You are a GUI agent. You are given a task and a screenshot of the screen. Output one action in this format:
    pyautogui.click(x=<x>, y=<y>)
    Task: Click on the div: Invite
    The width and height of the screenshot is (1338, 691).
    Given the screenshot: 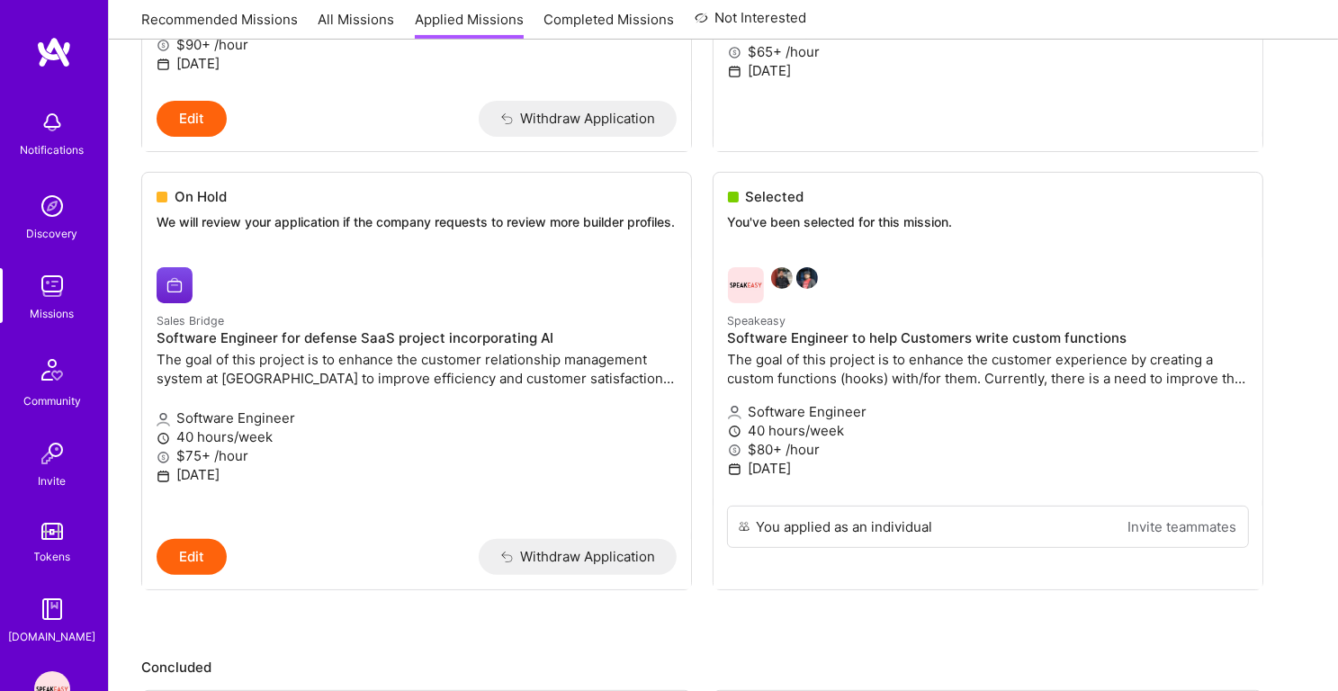 What is the action you would take?
    pyautogui.click(x=52, y=481)
    